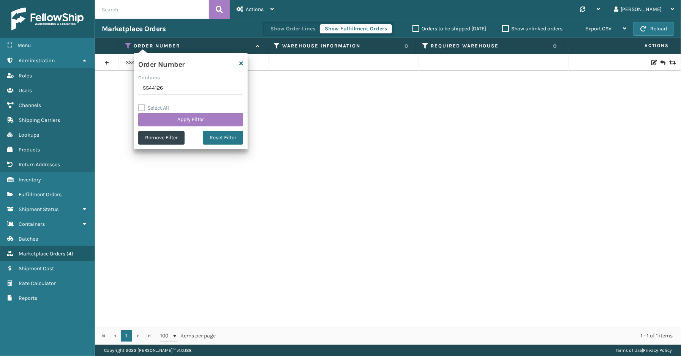 This screenshot has height=356, width=681. What do you see at coordinates (449, 336) in the screenshot?
I see `div: 1 - 1 of 1 items` at bounding box center [449, 336].